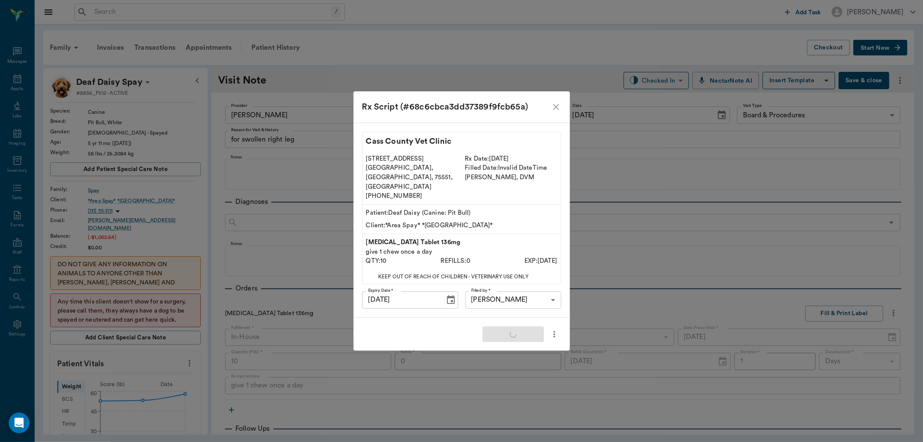 The width and height of the screenshot is (923, 442). I want to click on input: MM/DD/YYYY, so click(401, 300).